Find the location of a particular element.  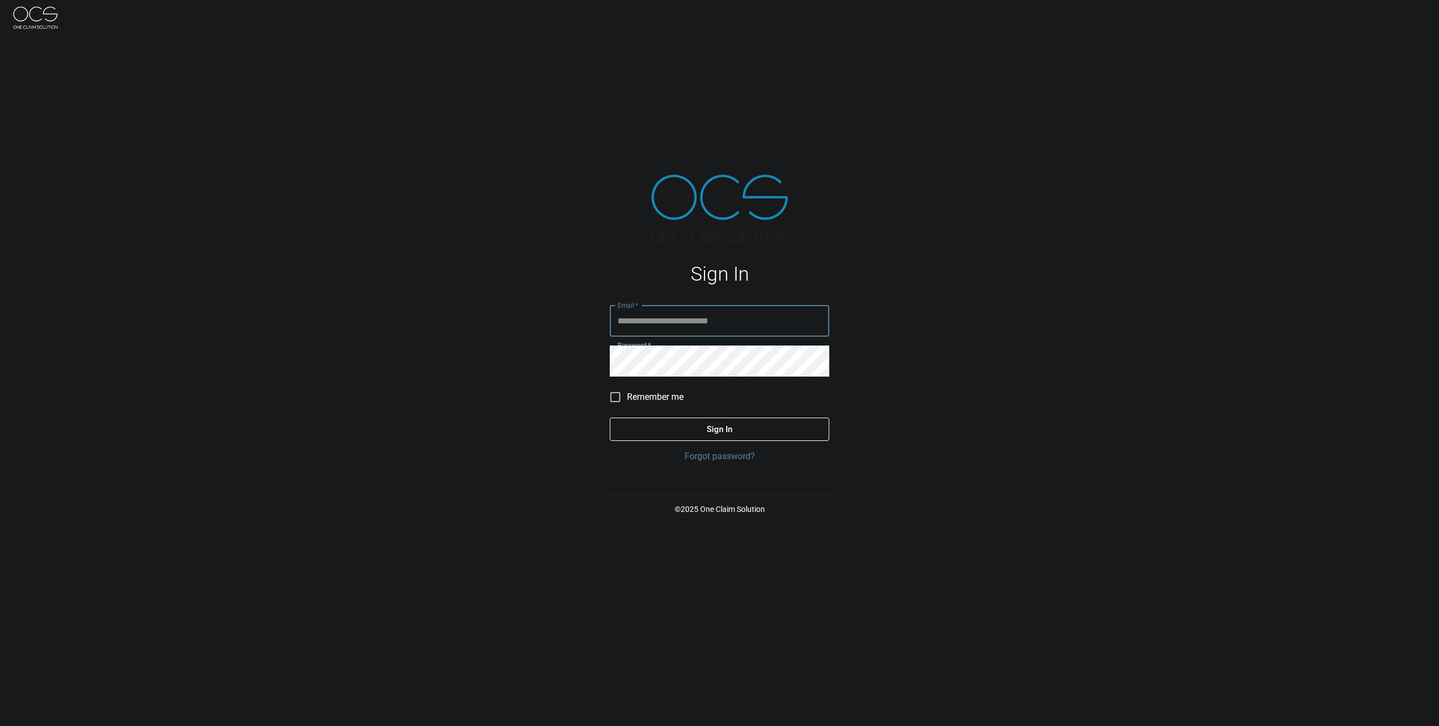

label: Email is located at coordinates (628, 305).